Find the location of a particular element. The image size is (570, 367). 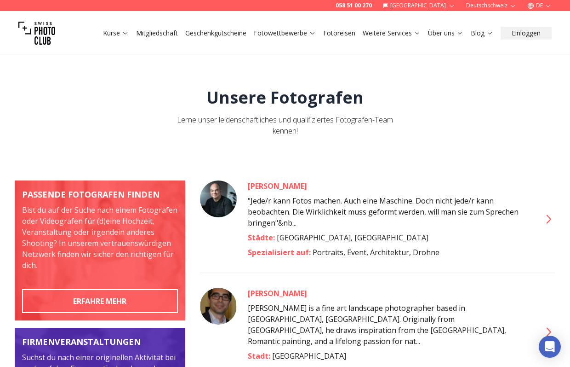

img: Meet the team is located at coordinates (100, 250).